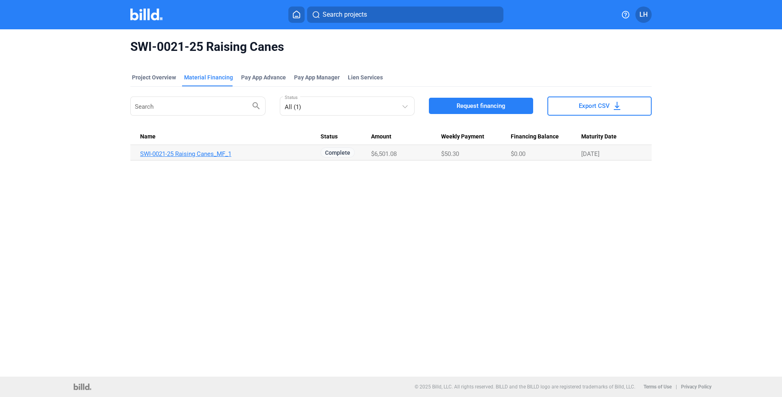 Image resolution: width=782 pixels, height=397 pixels. Describe the element at coordinates (293, 107) in the screenshot. I see `mat-select-trigger: All (1)` at that location.